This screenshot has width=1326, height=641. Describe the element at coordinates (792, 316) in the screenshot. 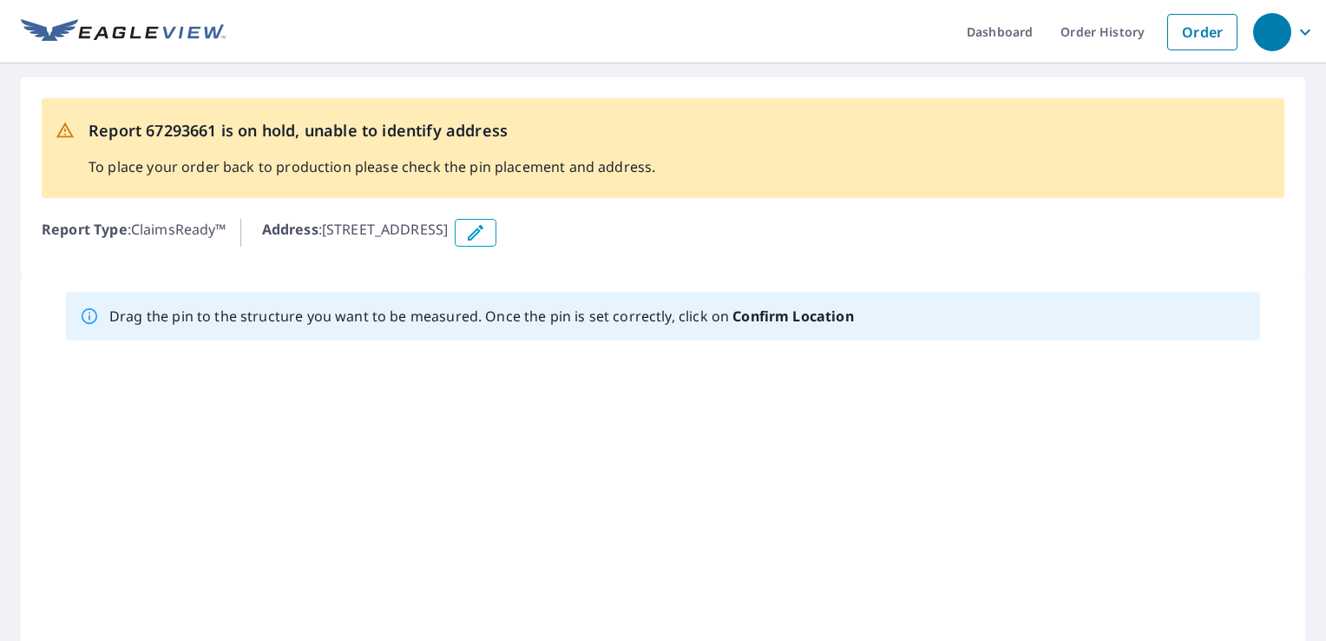

I see `b: Confirm Location` at that location.